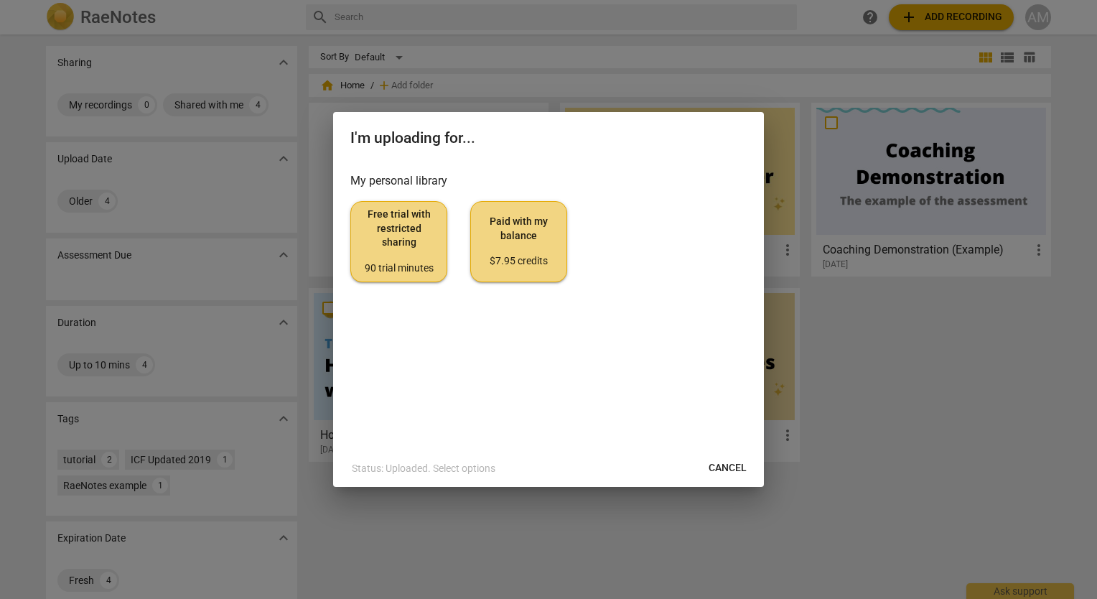 The image size is (1097, 599). I want to click on button: Free trial with restricted sharing90 trial minutes, so click(398, 241).